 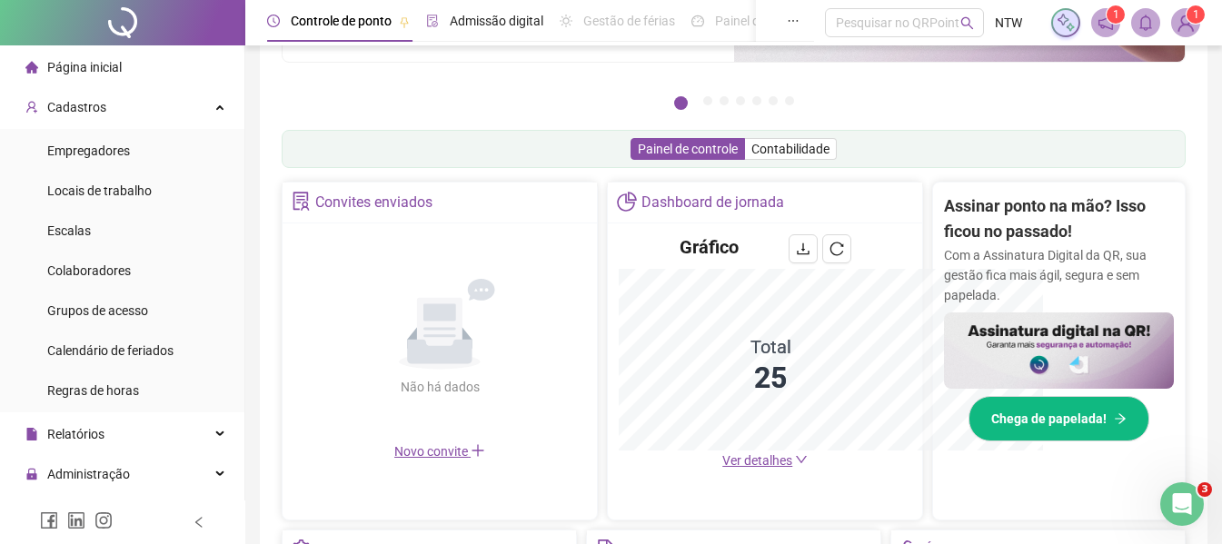 What do you see at coordinates (628, 21) in the screenshot?
I see `span: Gestão de férias` at bounding box center [628, 21].